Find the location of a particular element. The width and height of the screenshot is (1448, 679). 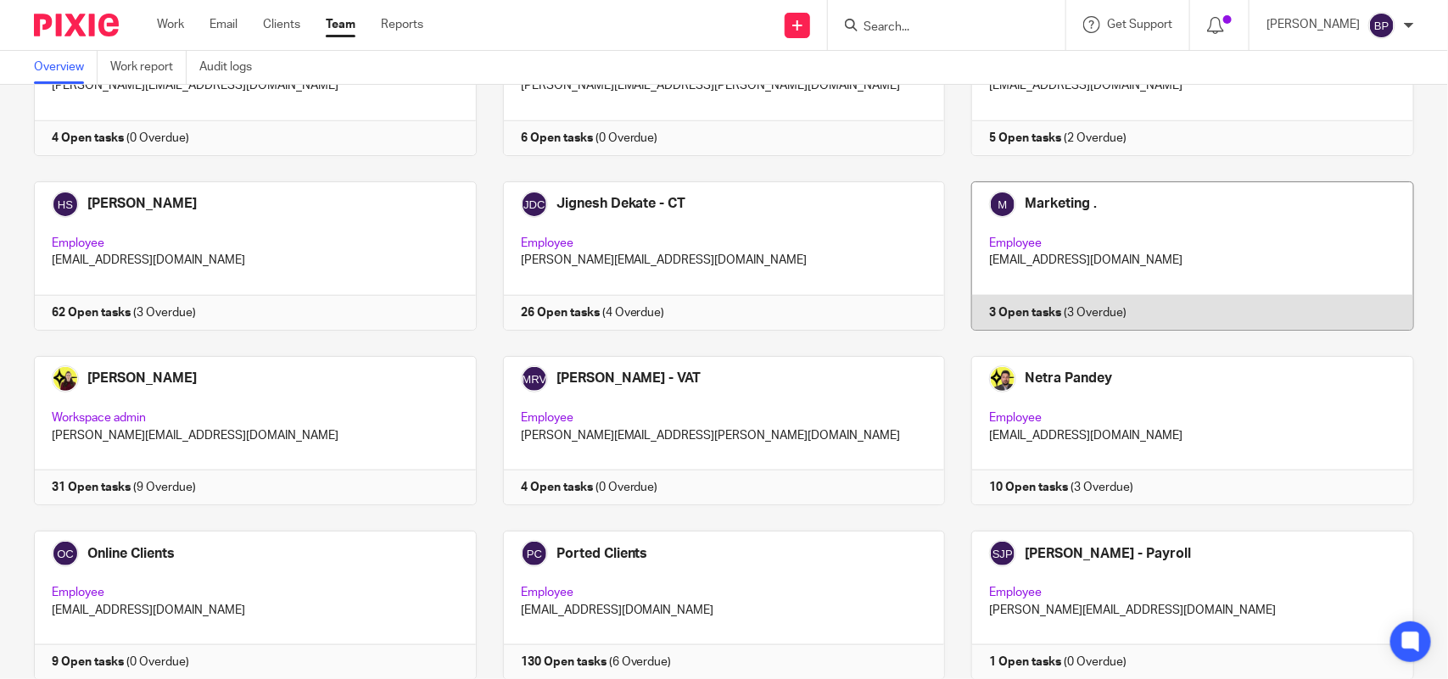

input: Search is located at coordinates (938, 28).